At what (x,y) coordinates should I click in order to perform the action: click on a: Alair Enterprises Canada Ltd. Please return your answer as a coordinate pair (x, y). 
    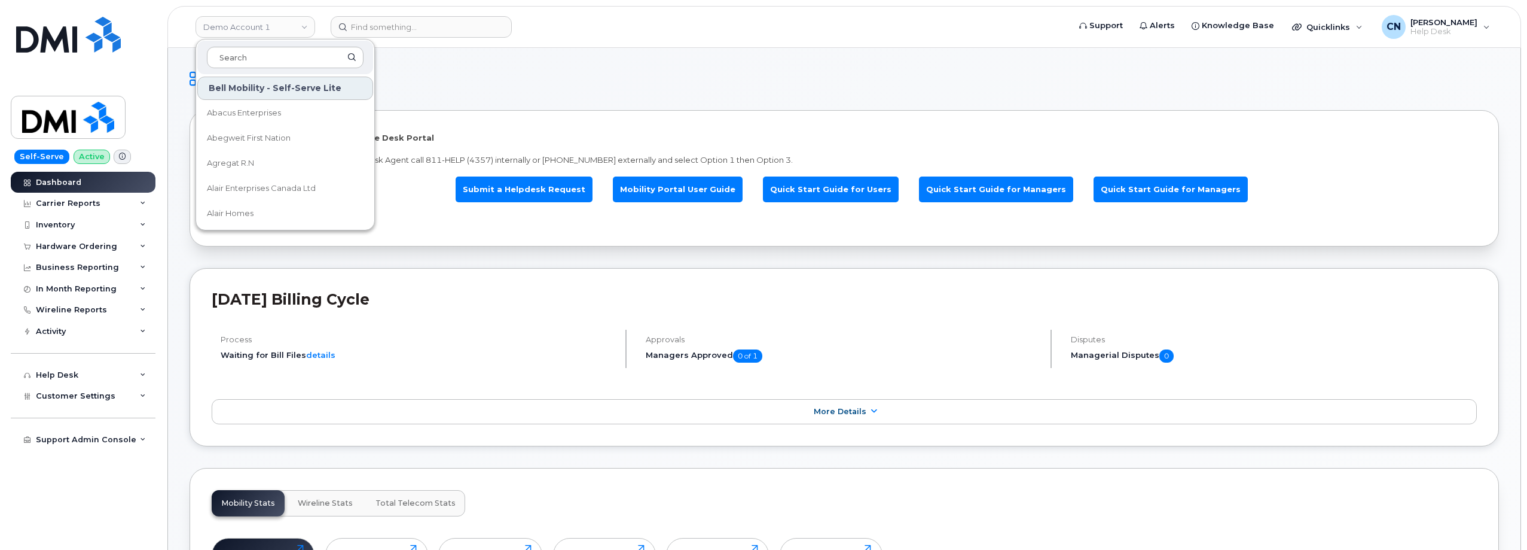
    Looking at the image, I should click on (285, 188).